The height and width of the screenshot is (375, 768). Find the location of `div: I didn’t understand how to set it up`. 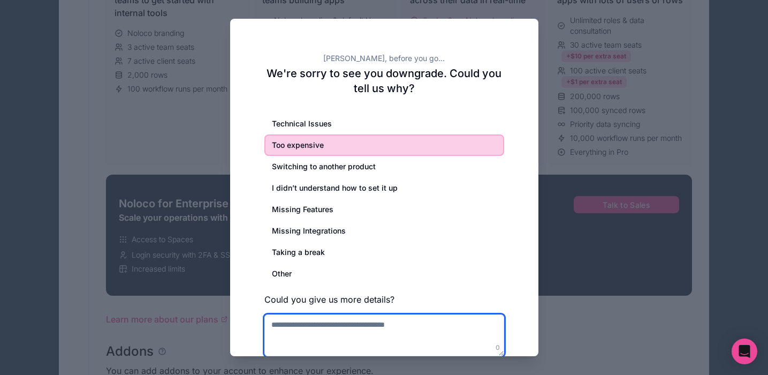

div: I didn’t understand how to set it up is located at coordinates (384, 188).